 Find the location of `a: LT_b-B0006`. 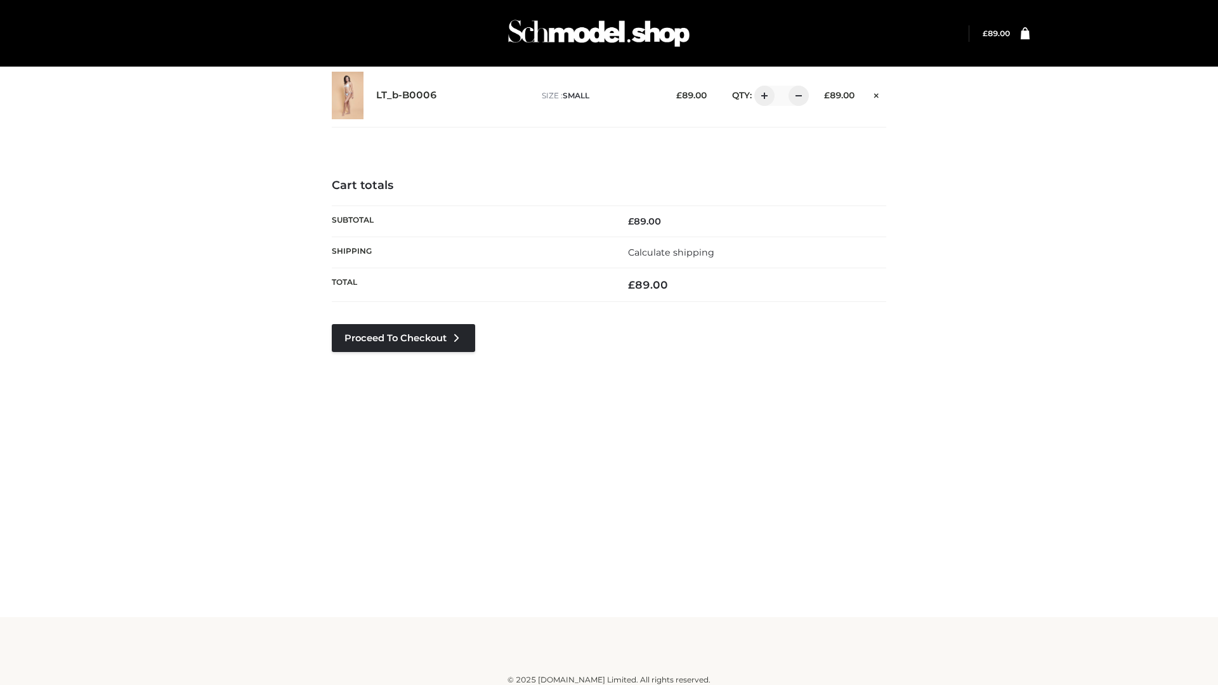

a: LT_b-B0006 is located at coordinates (407, 95).